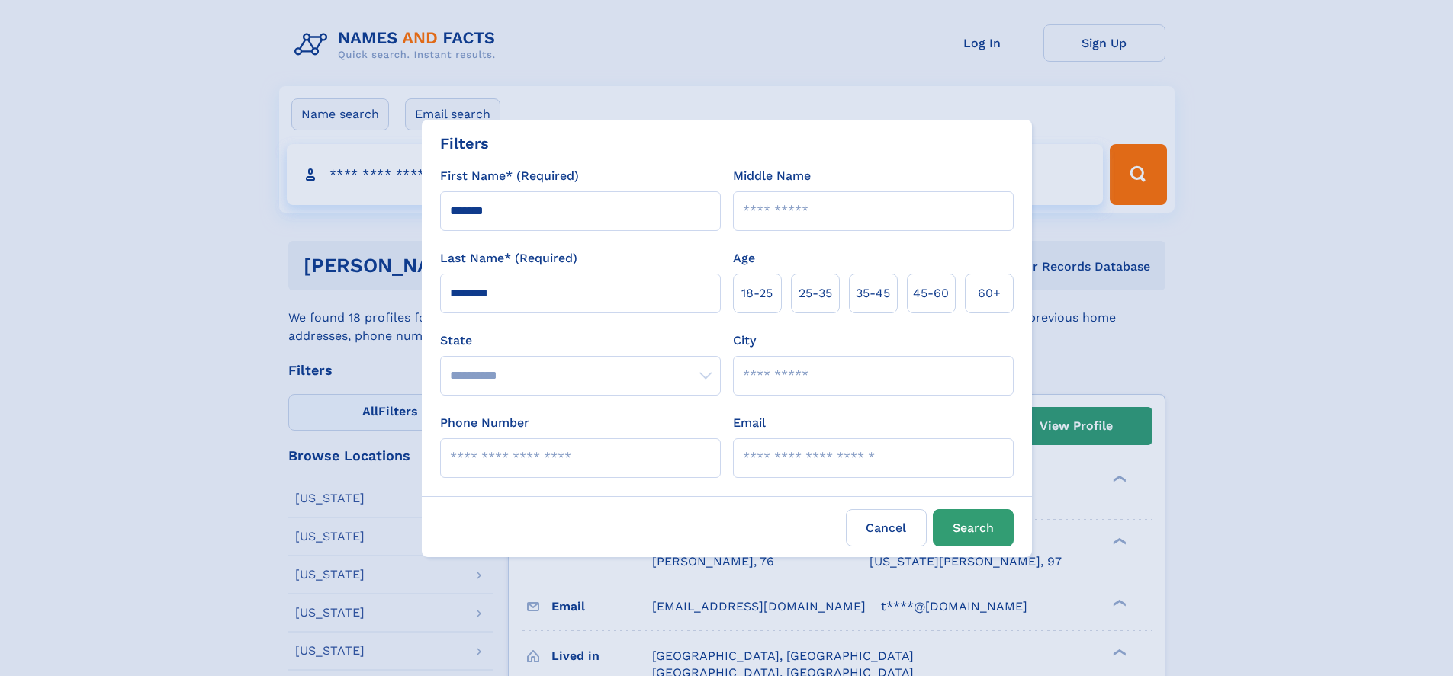  I want to click on label: State, so click(580, 341).